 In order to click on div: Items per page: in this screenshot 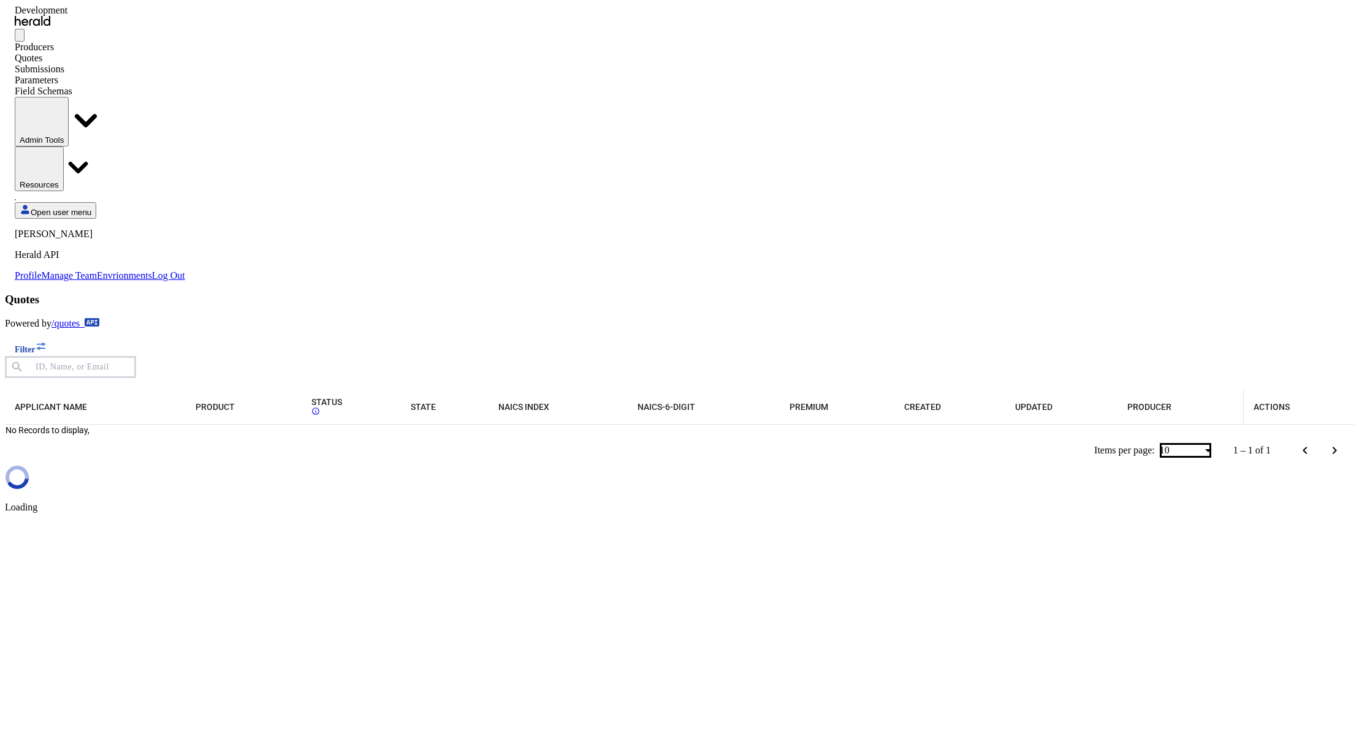, I will do `click(1124, 451)`.